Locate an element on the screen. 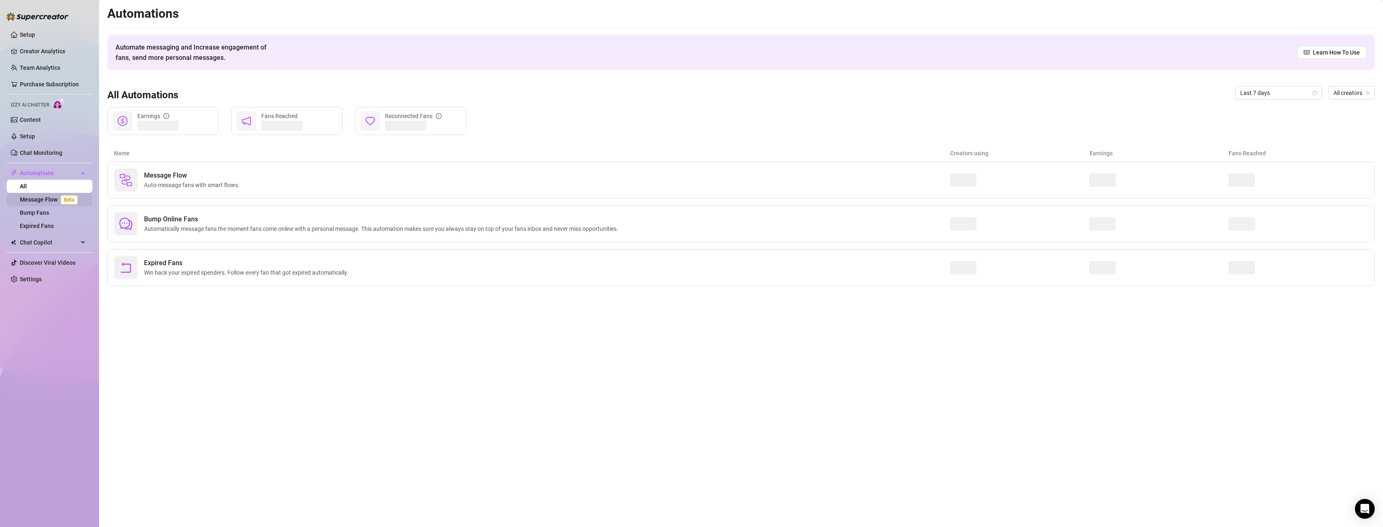  span: dollar is located at coordinates (123, 121).